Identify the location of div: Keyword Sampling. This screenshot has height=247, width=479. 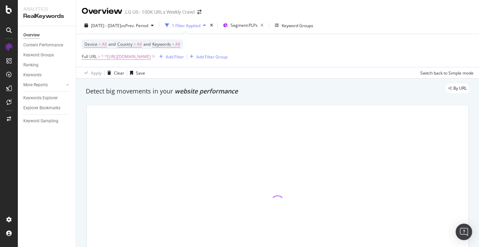
(41, 121).